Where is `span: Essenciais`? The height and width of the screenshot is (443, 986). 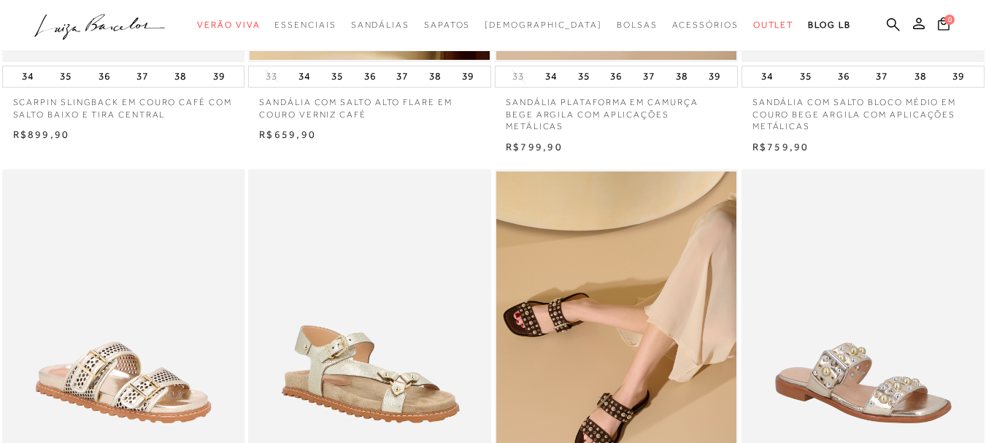
span: Essenciais is located at coordinates (305, 25).